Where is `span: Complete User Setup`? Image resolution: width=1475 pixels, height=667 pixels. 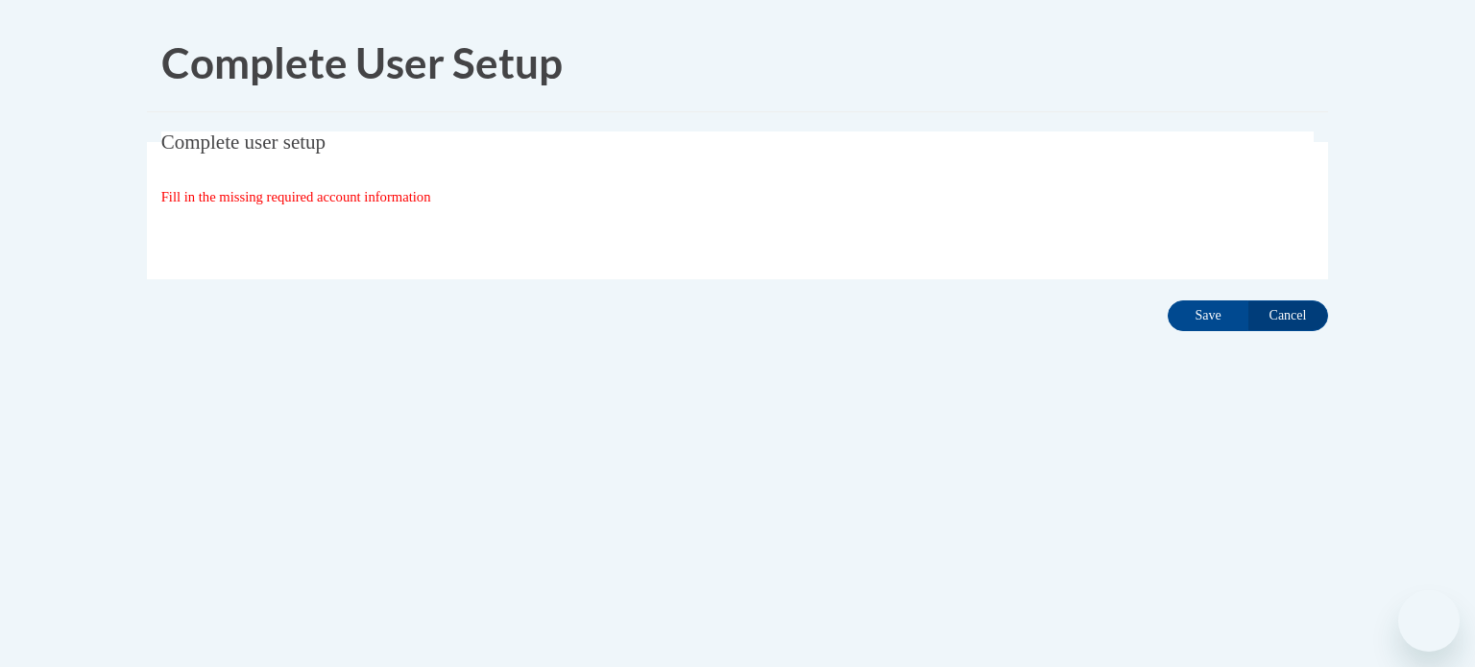
span: Complete User Setup is located at coordinates (362, 62).